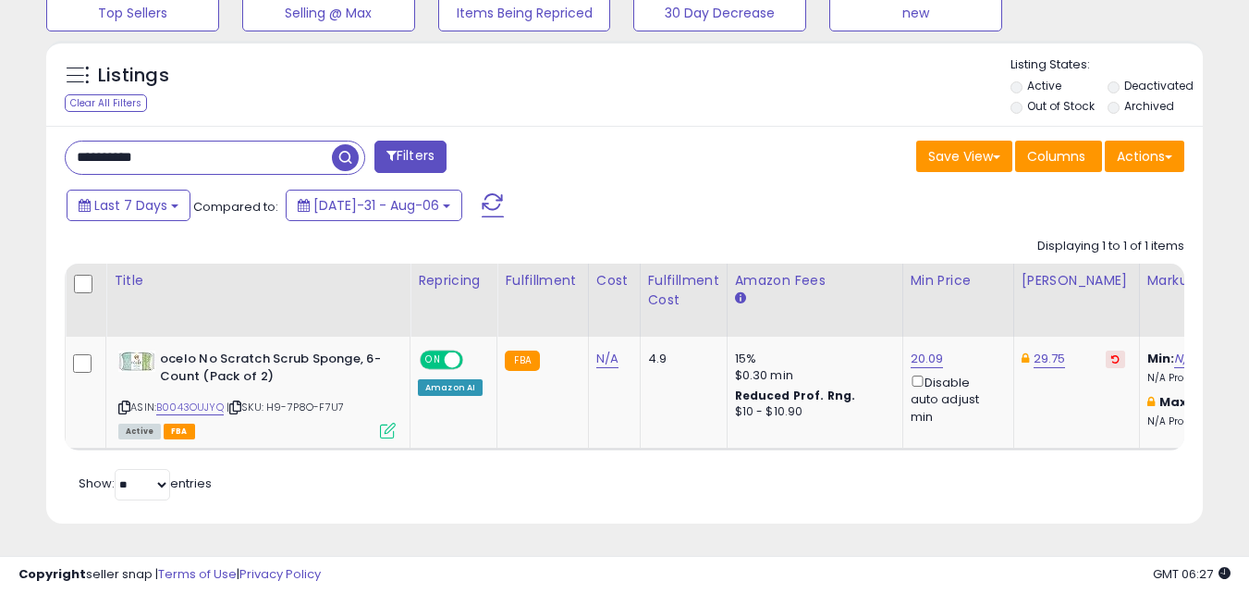  Describe the element at coordinates (133, 76) in the screenshot. I see `h5: Listings` at that location.